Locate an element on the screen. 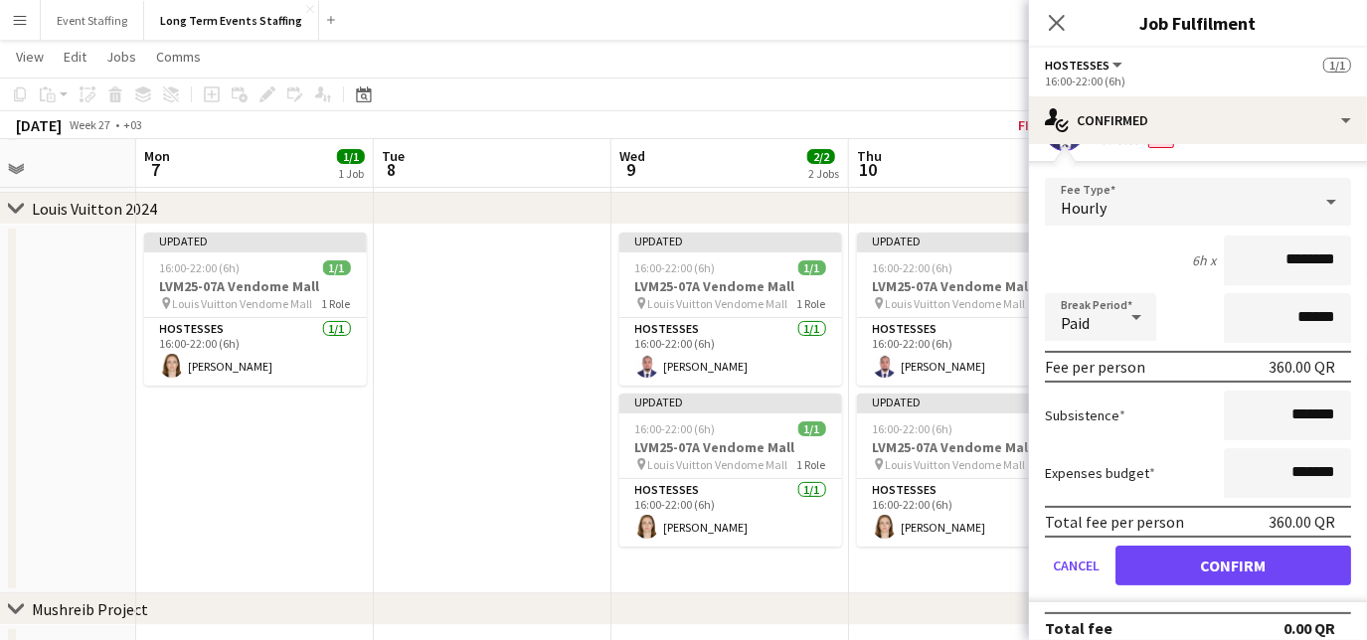 Image resolution: width=1367 pixels, height=640 pixels. button: Cancel is located at coordinates (1076, 566).